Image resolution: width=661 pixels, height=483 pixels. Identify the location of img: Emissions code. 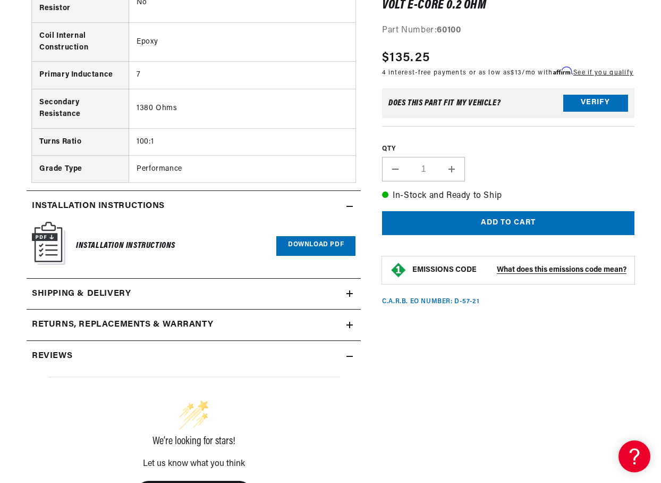
(399, 270).